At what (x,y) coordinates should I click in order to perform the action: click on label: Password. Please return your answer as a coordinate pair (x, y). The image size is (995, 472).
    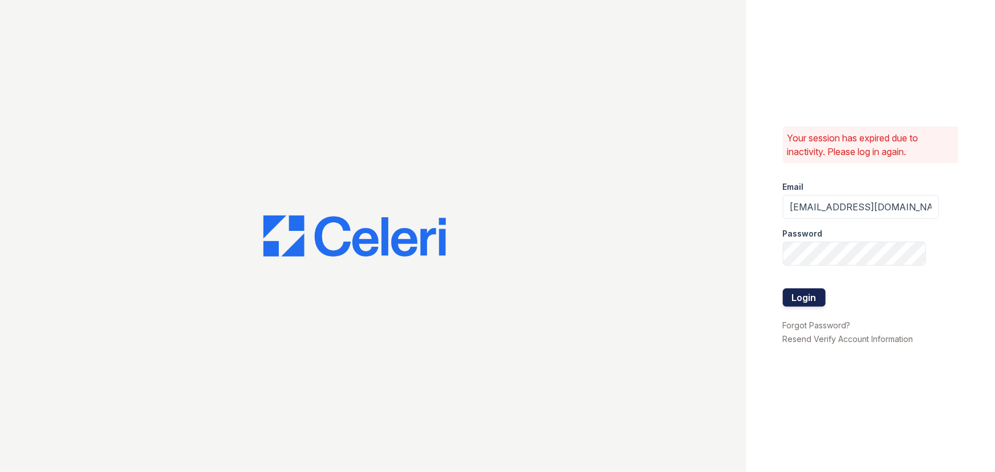
    Looking at the image, I should click on (803, 234).